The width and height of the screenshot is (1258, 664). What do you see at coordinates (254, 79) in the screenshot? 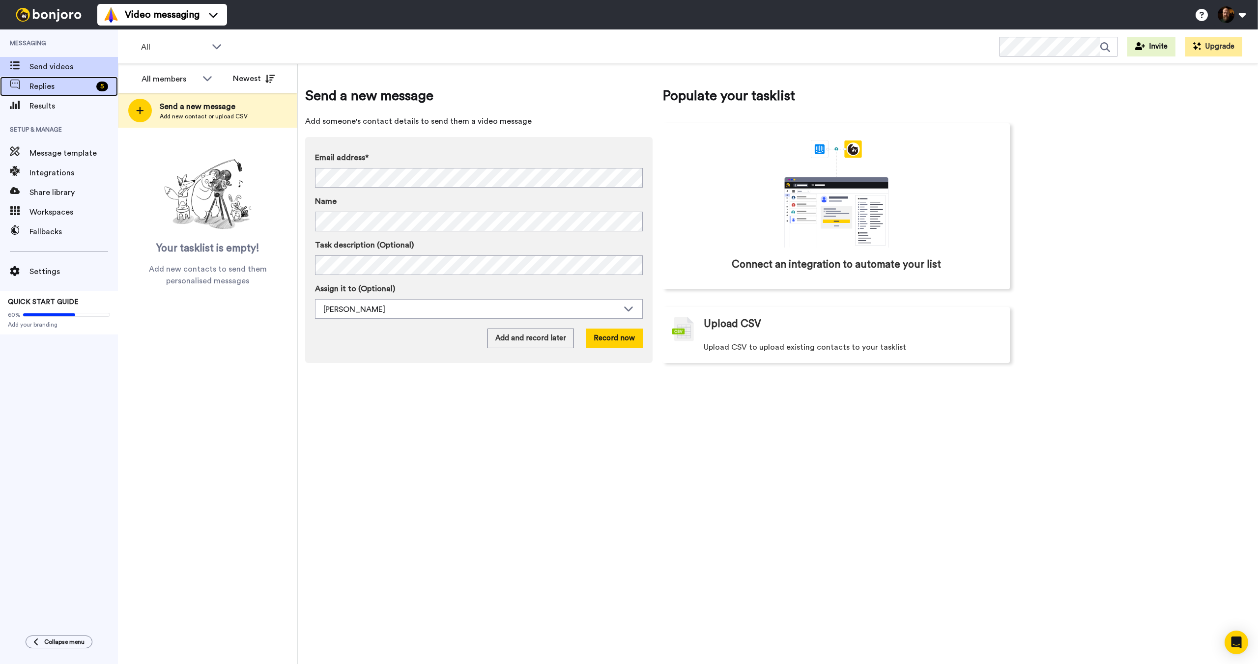
I see `button: Newest` at bounding box center [254, 79].